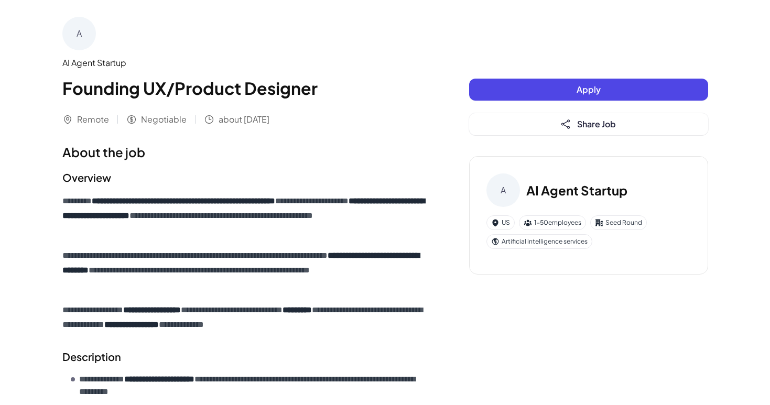  What do you see at coordinates (589, 124) in the screenshot?
I see `button: Share Job` at bounding box center [589, 124].